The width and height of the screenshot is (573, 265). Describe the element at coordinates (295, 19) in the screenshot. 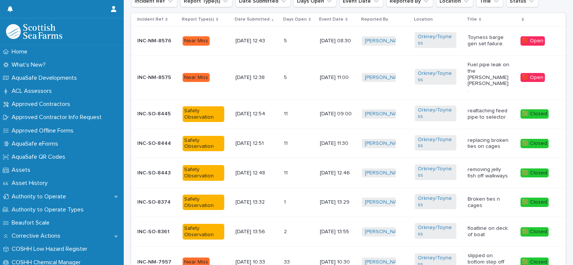

I see `p: Days Open` at that location.